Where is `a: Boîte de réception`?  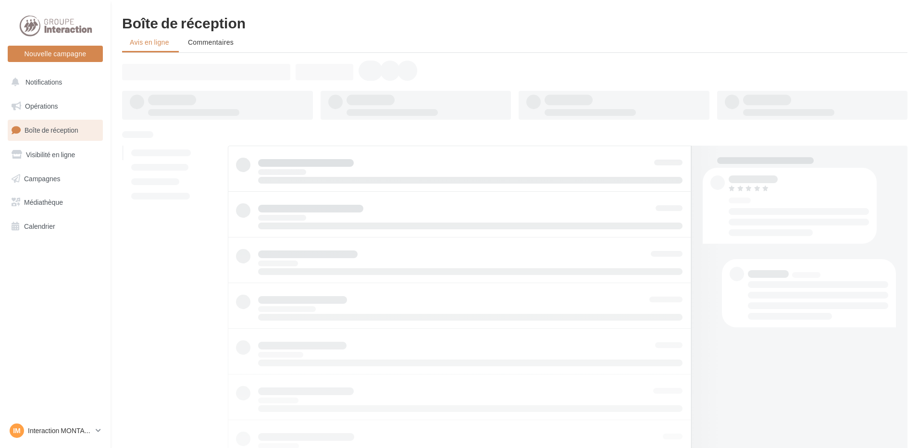
a: Boîte de réception is located at coordinates (55, 130).